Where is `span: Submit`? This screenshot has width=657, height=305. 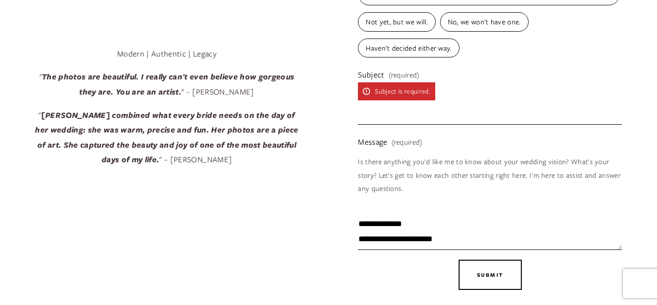 span: Submit is located at coordinates (491, 274).